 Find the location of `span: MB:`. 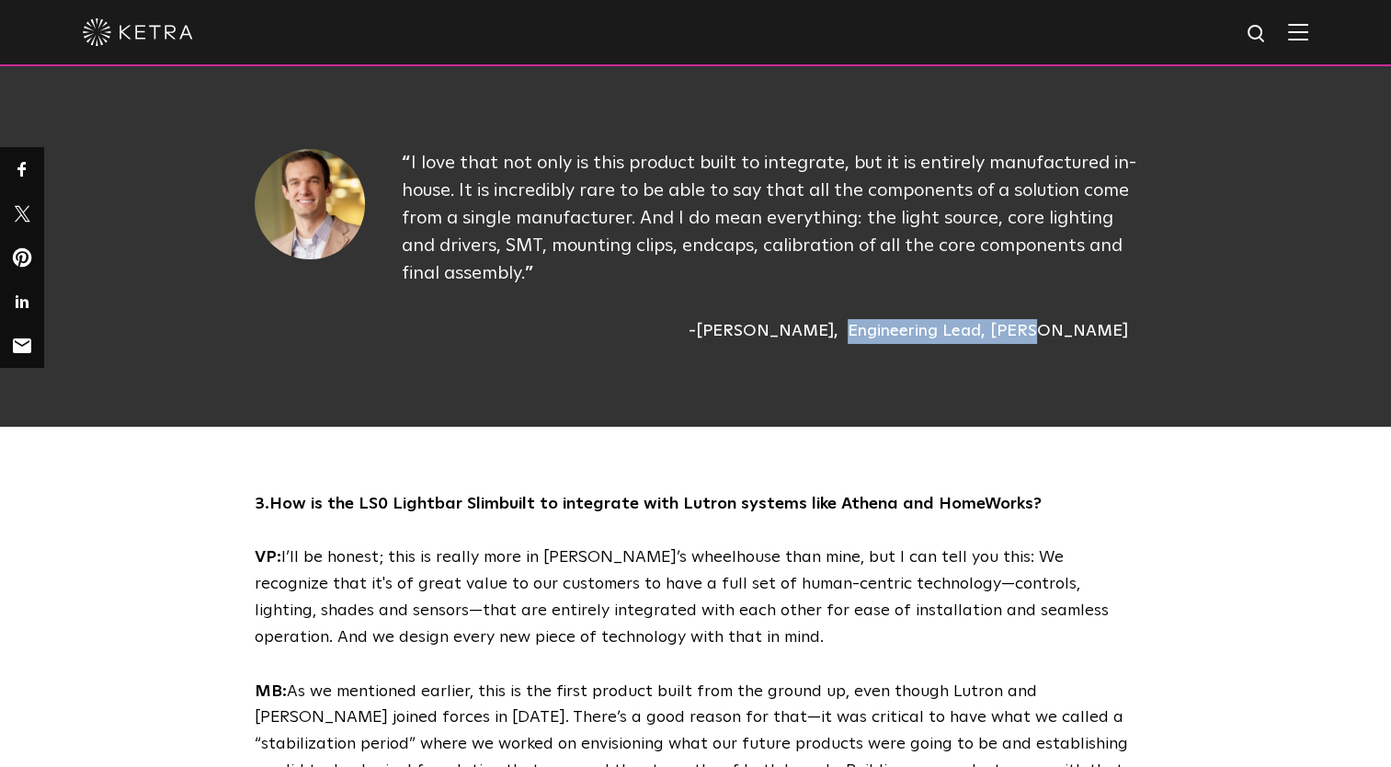

span: MB: is located at coordinates (270, 692).